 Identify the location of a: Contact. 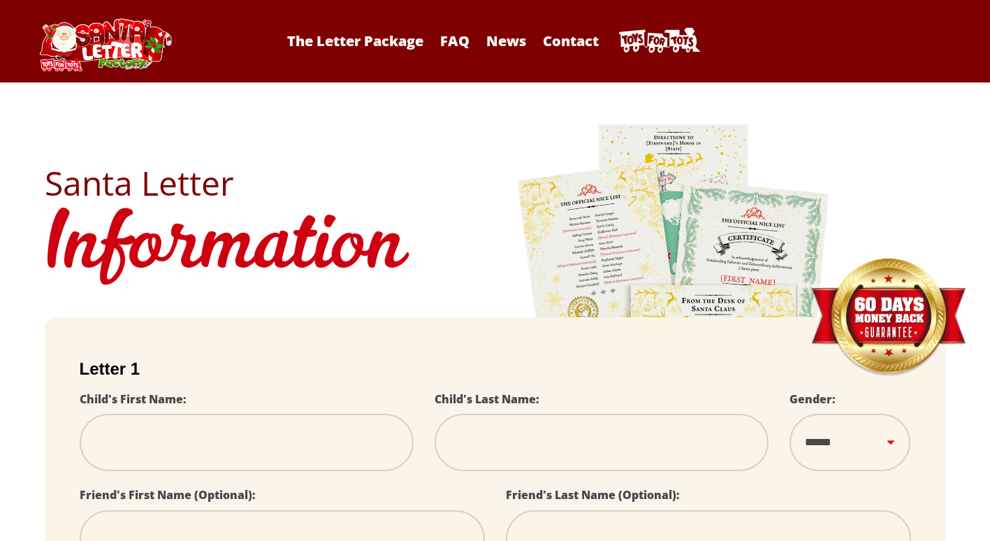
(571, 41).